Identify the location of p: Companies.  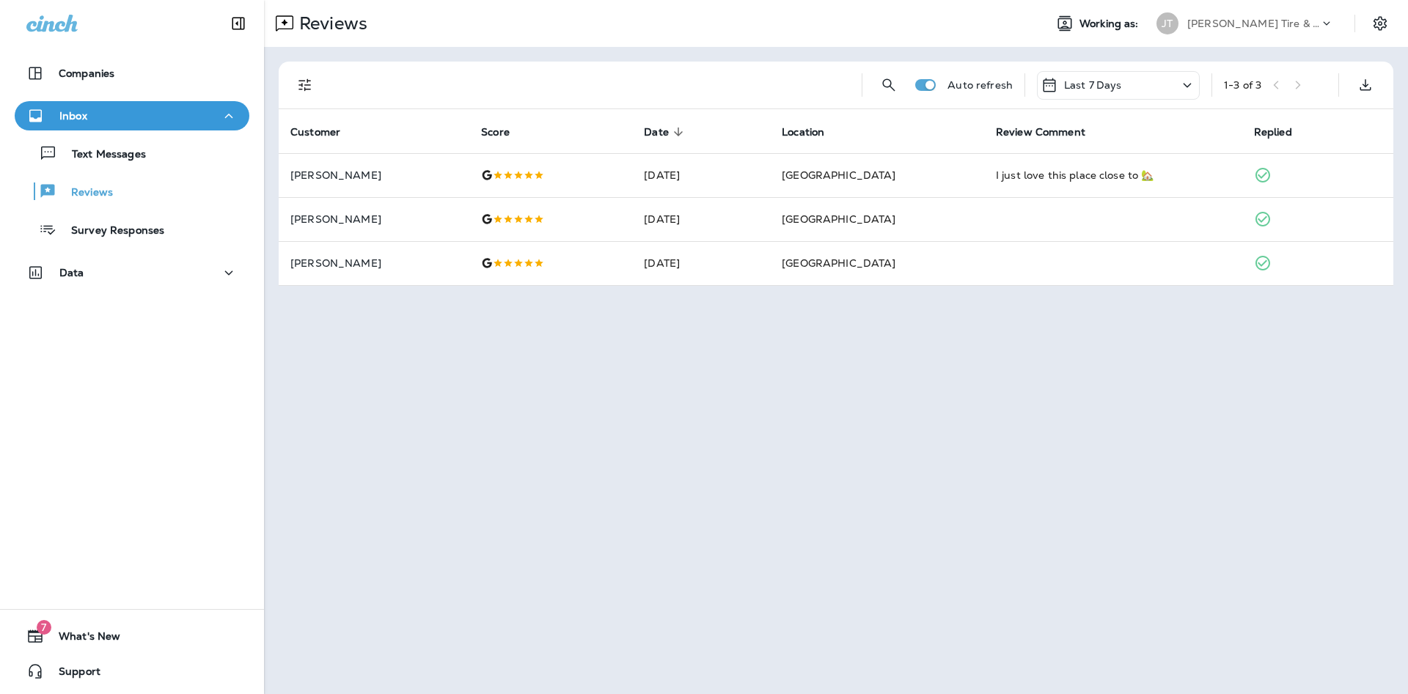
(87, 73).